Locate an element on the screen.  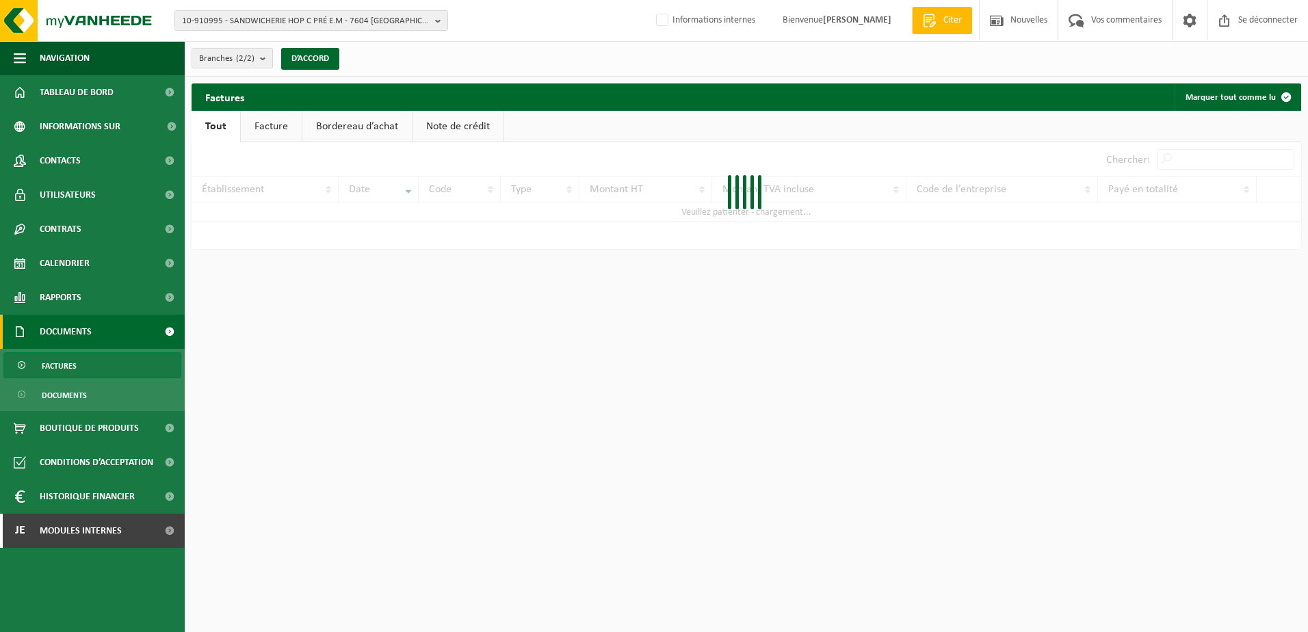
button: Branches(2/2) is located at coordinates (232, 58).